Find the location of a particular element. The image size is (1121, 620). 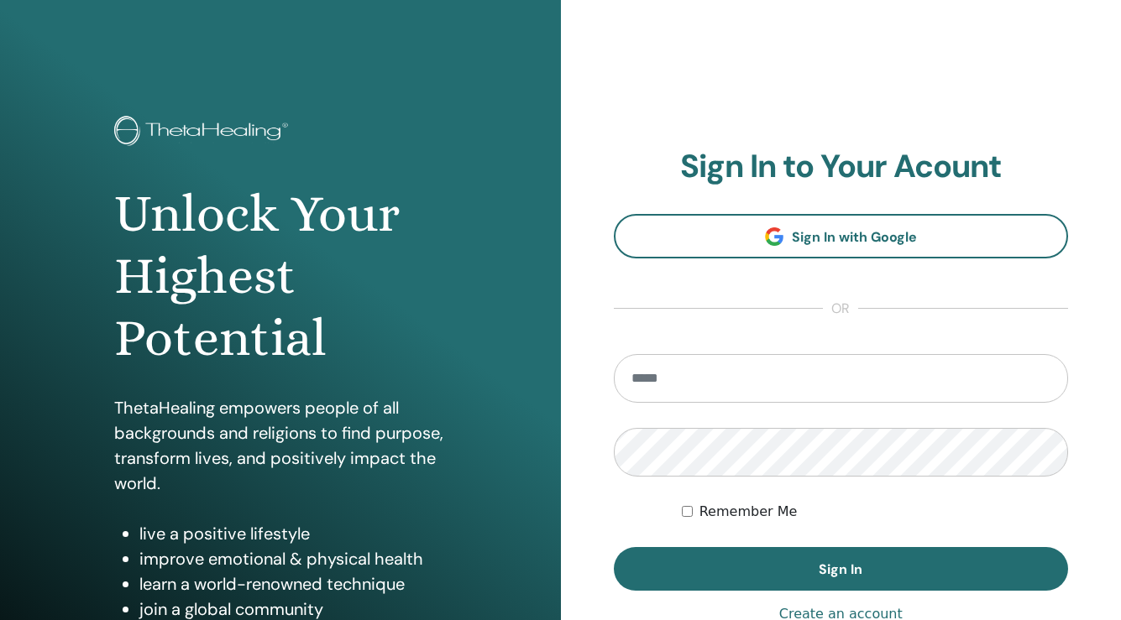

p: ThetaHealing empowers people of all backgrounds and religions to find purpose, transform lives, a... is located at coordinates (280, 446).